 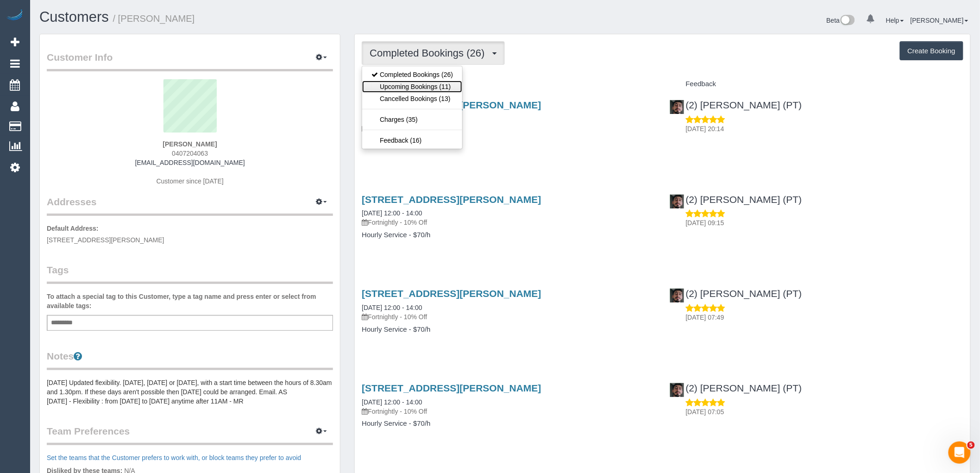 I want to click on button: Completed Bookings (26), so click(x=433, y=53).